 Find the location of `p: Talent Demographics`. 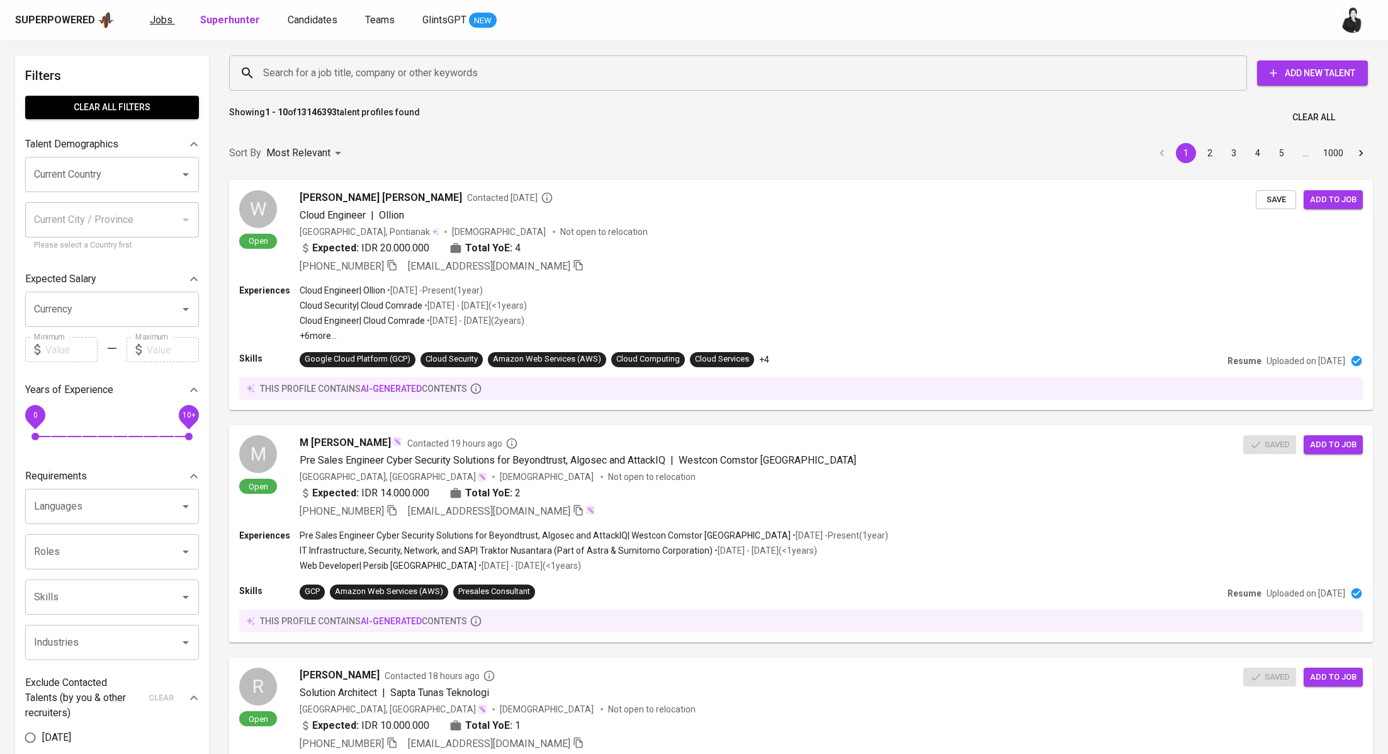

p: Talent Demographics is located at coordinates (72, 144).